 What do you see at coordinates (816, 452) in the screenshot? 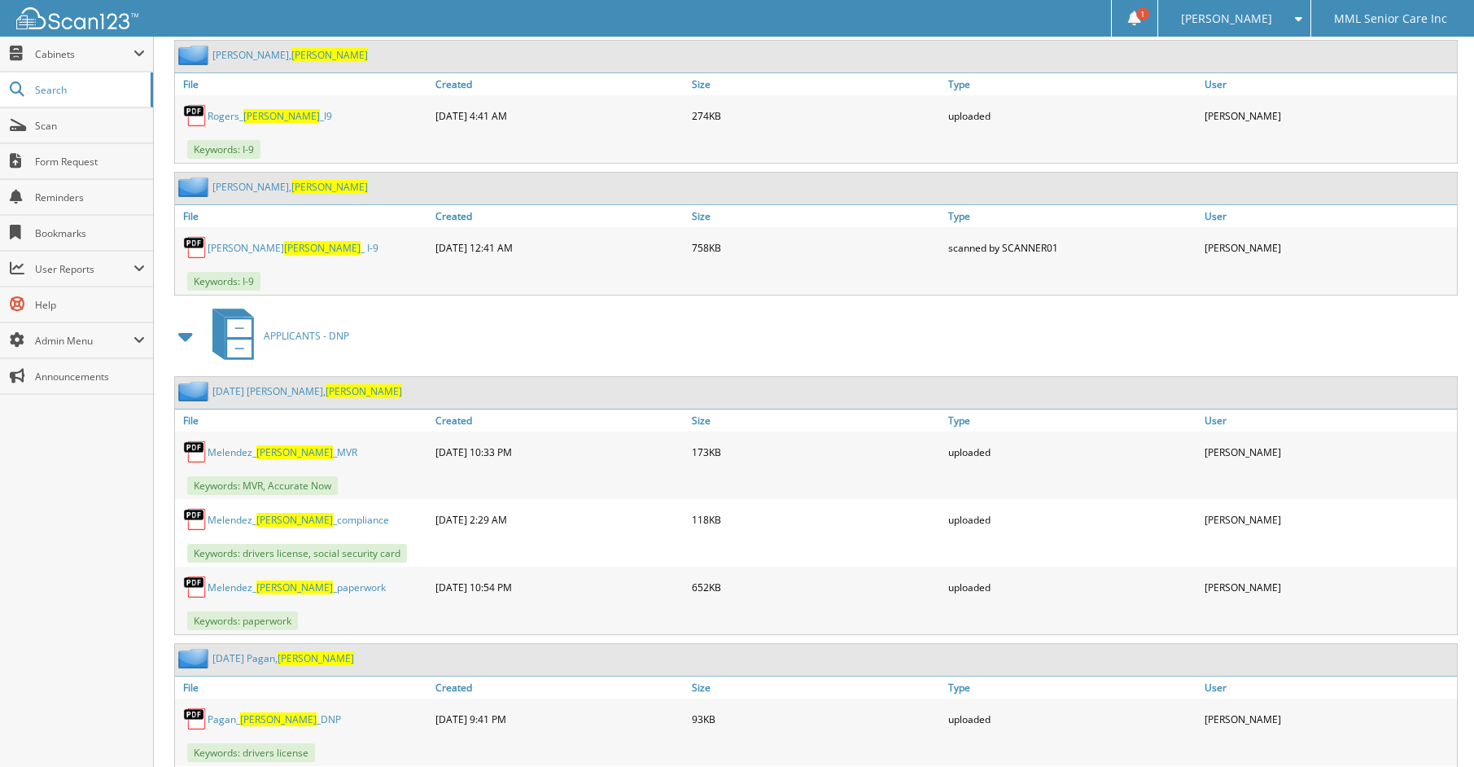
I see `div: 173KB` at bounding box center [816, 452].